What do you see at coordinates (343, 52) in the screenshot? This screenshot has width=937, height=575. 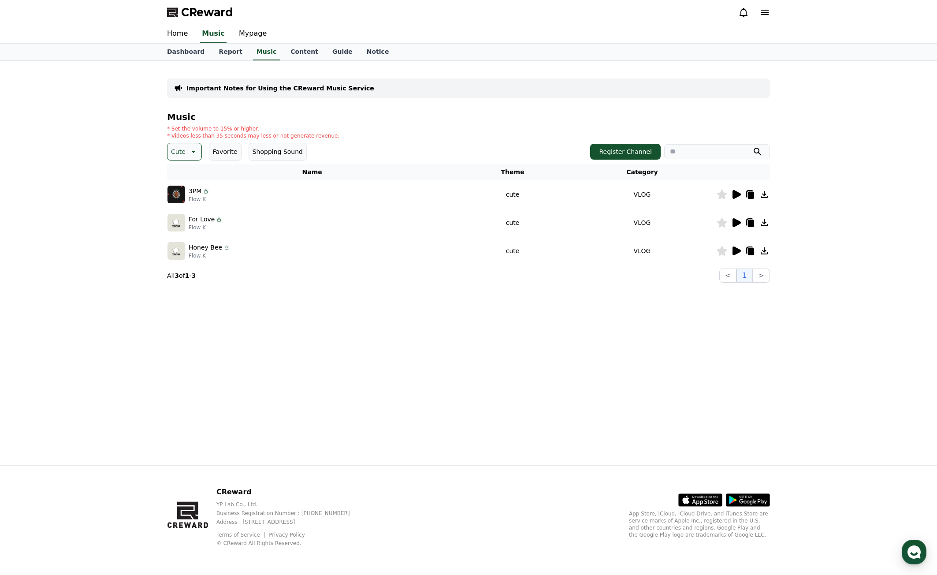 I see `a: Guide` at bounding box center [343, 52].